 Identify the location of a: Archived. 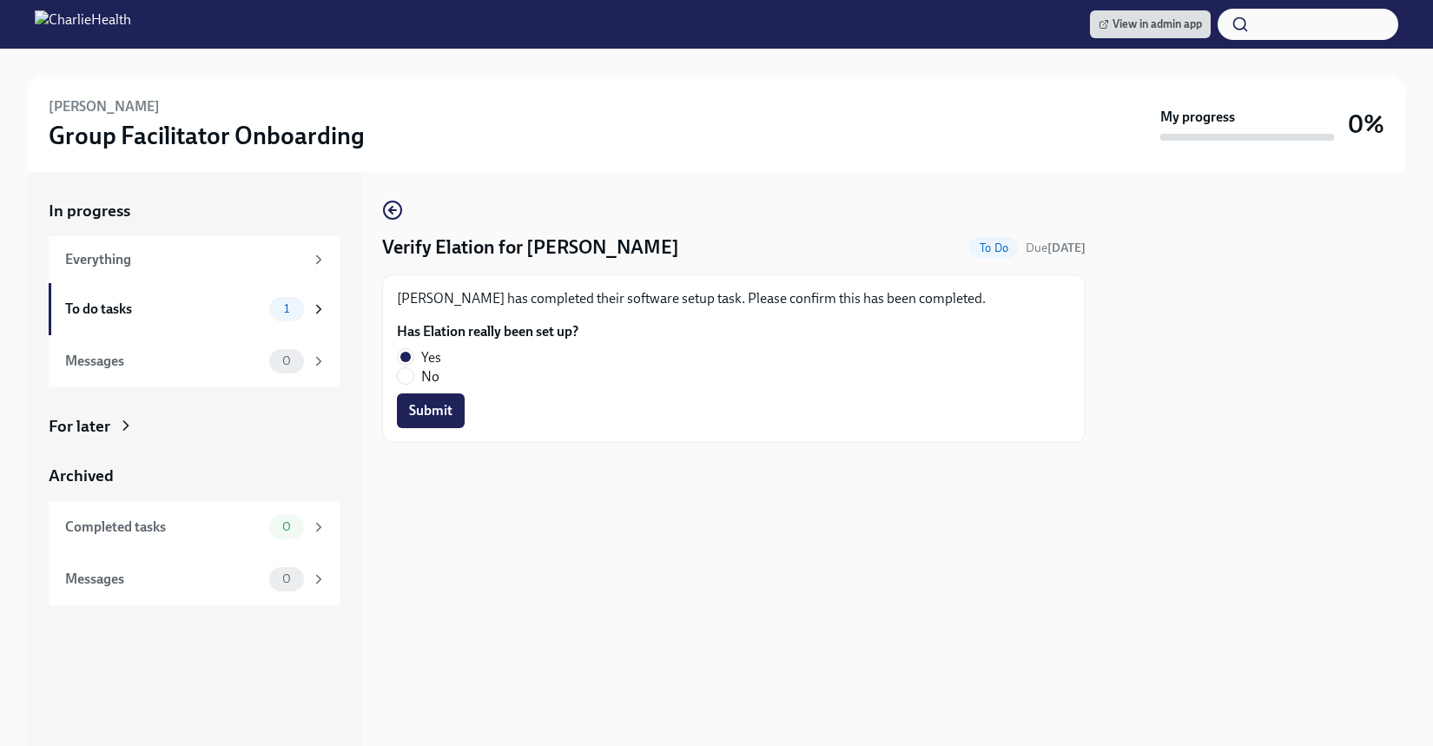
(195, 476).